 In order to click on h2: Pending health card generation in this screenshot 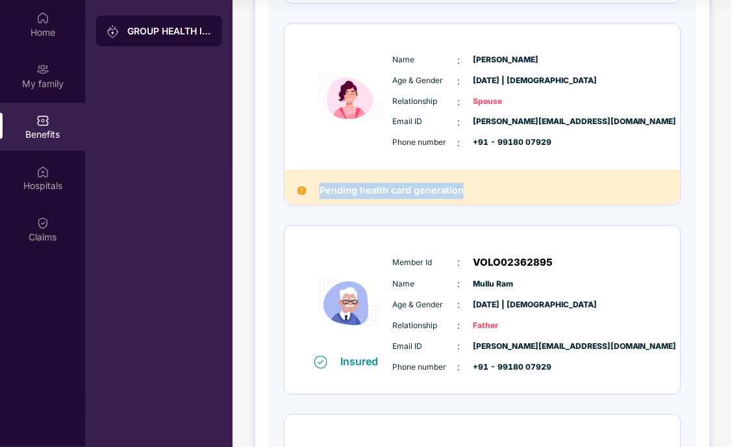, I will do `click(392, 191)`.